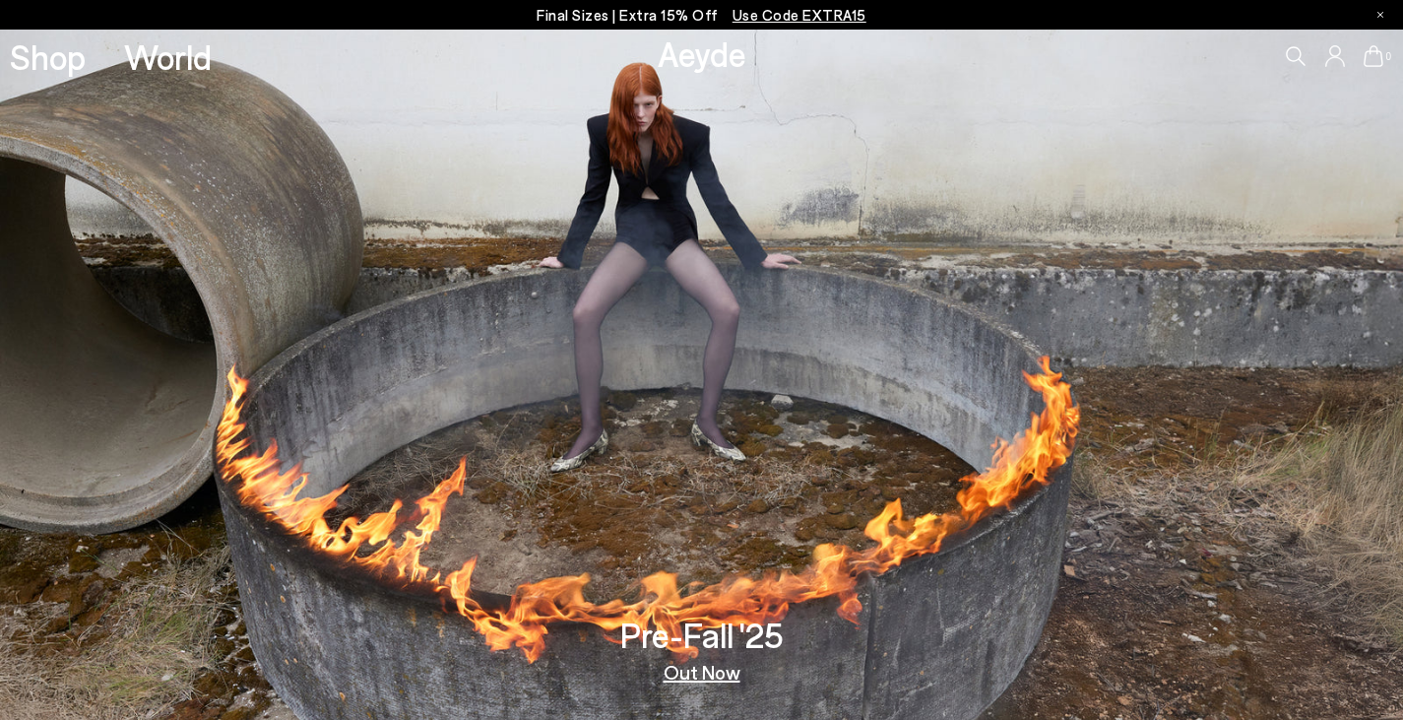  I want to click on span: 0, so click(1388, 56).